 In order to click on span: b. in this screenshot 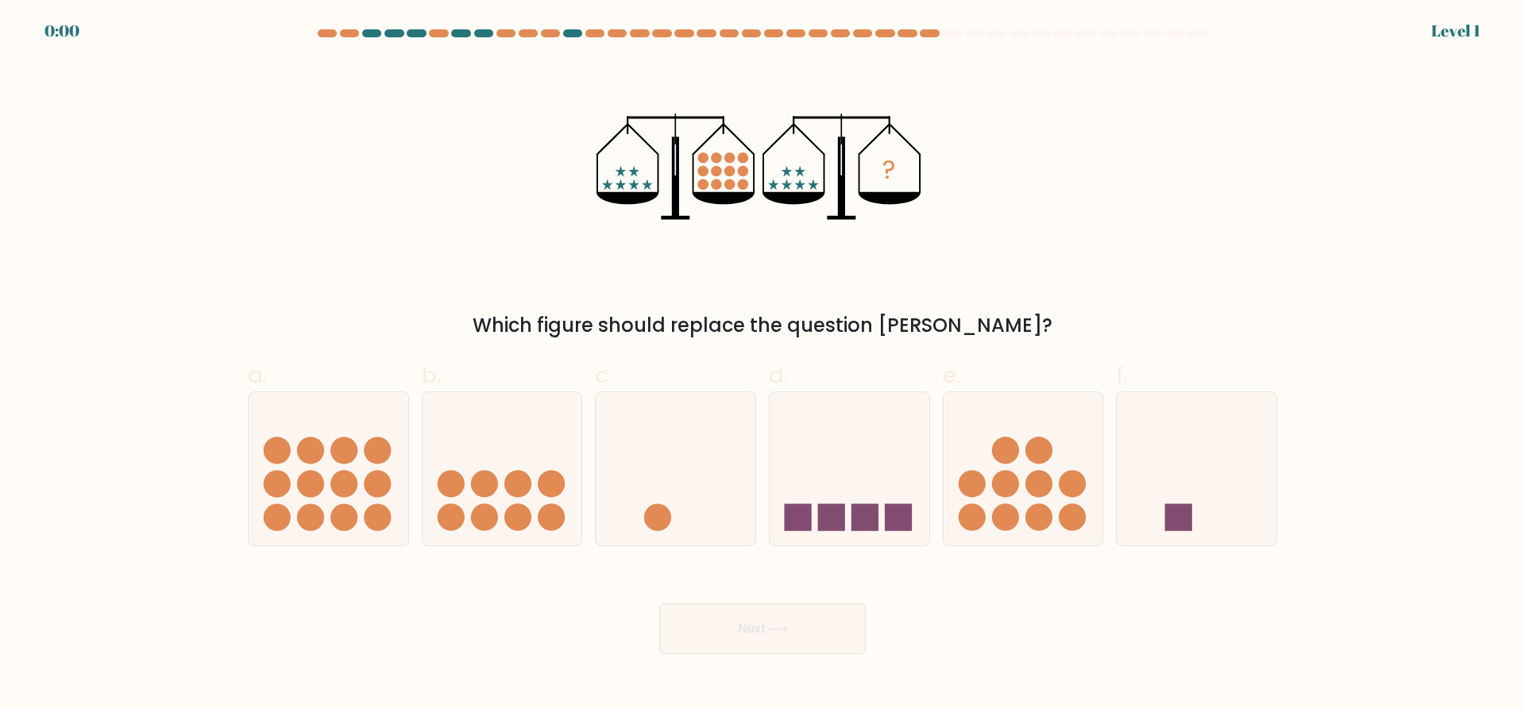, I will do `click(431, 375)`.